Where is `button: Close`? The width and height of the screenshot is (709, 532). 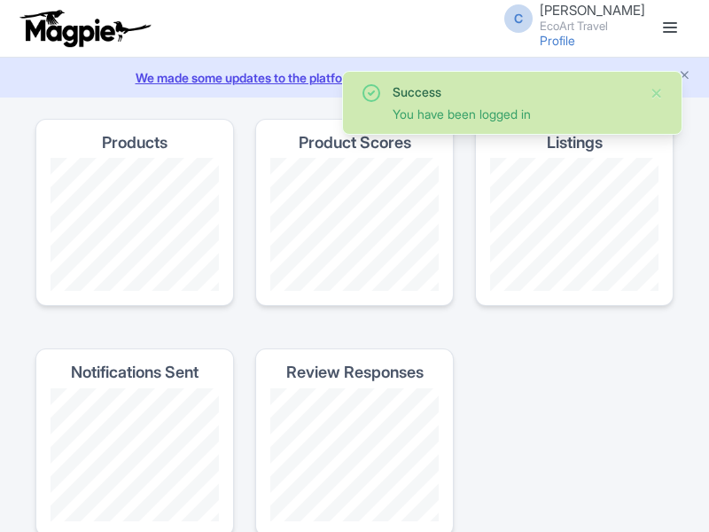 button: Close is located at coordinates (657, 93).